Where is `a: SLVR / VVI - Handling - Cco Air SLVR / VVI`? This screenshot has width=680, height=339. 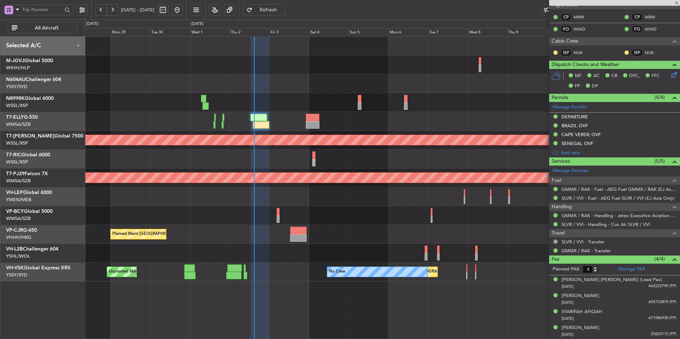
a: SLVR / VVI - Handling - Cco Air SLVR / VVI is located at coordinates (606, 225).